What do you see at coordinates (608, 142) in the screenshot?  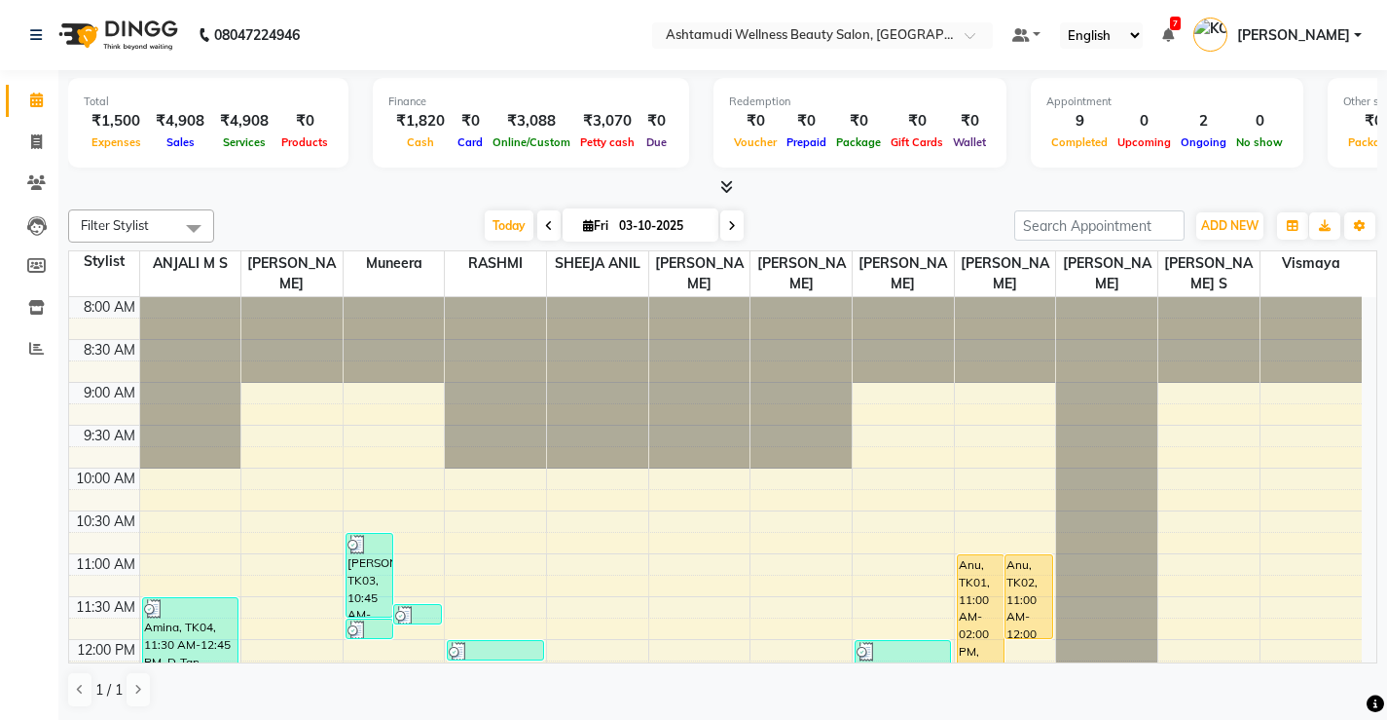 I see `span: Petty cash` at bounding box center [608, 142].